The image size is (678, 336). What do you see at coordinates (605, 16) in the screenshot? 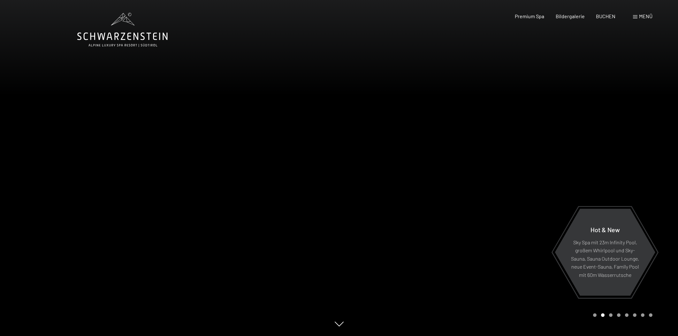
I see `span: BUCHEN` at bounding box center [605, 16].